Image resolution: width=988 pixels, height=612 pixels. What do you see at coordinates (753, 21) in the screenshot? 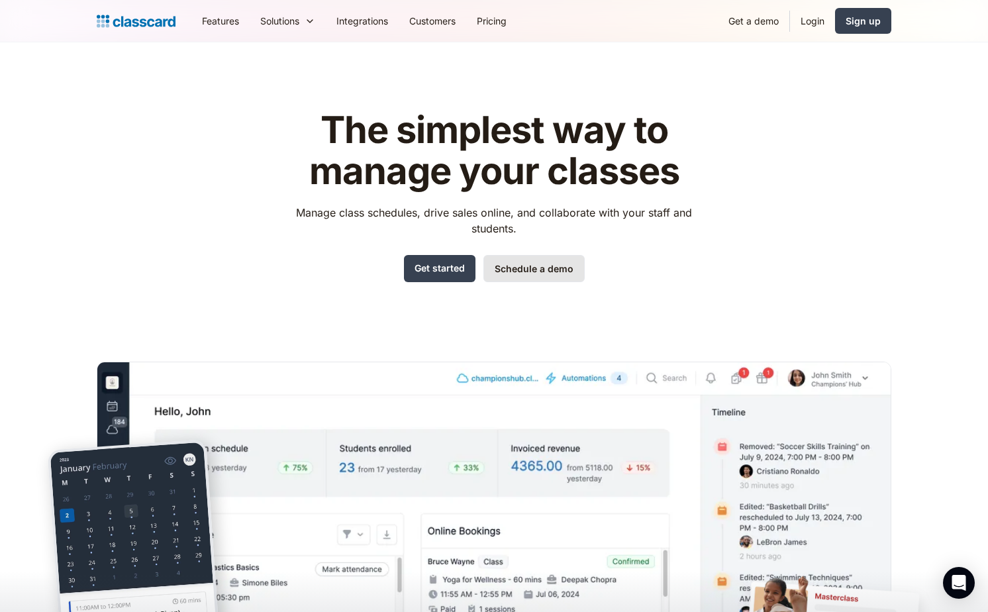
I see `a: Get a demo` at bounding box center [753, 21].